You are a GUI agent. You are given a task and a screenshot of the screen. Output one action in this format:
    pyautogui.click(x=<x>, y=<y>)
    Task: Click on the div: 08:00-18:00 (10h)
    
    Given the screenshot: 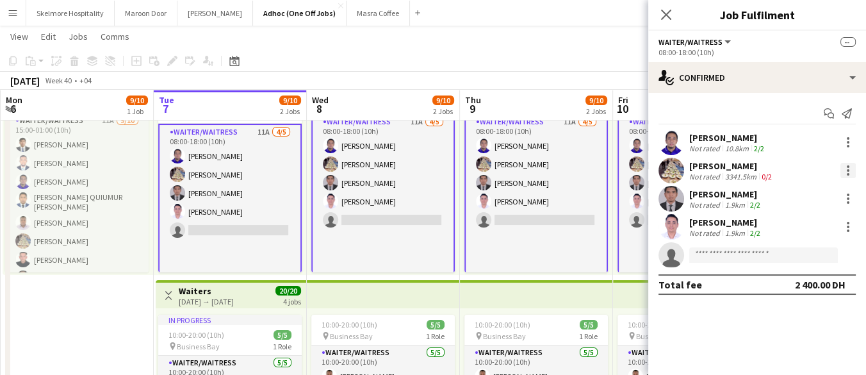 What is the action you would take?
    pyautogui.click(x=757, y=52)
    